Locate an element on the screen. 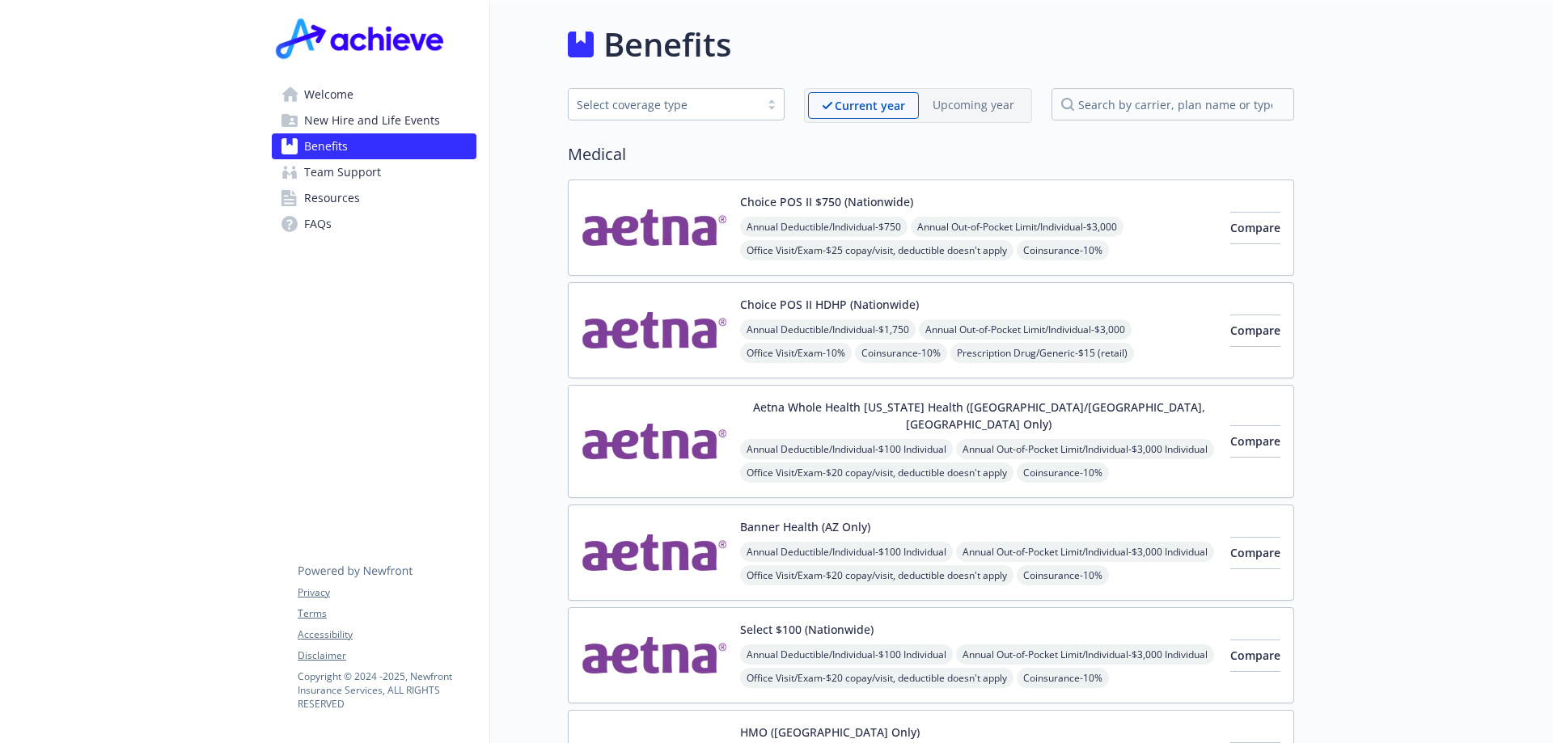 The width and height of the screenshot is (1553, 743). a: Privacy is located at coordinates (387, 593).